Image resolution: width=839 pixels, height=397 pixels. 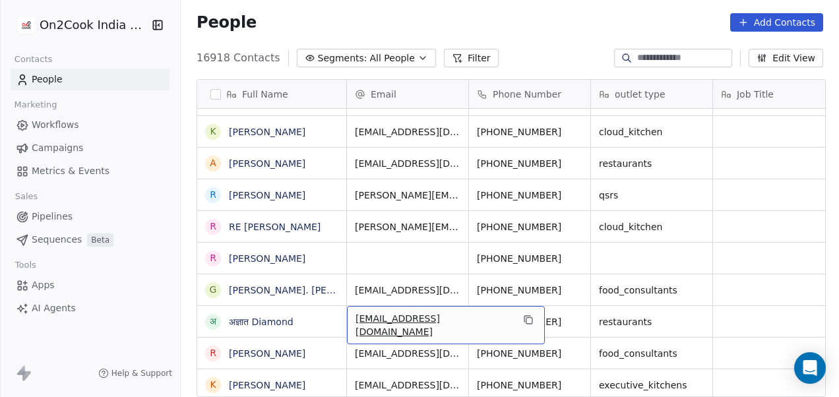 I want to click on button: On2Cook India Pvt. Ltd., so click(x=79, y=25).